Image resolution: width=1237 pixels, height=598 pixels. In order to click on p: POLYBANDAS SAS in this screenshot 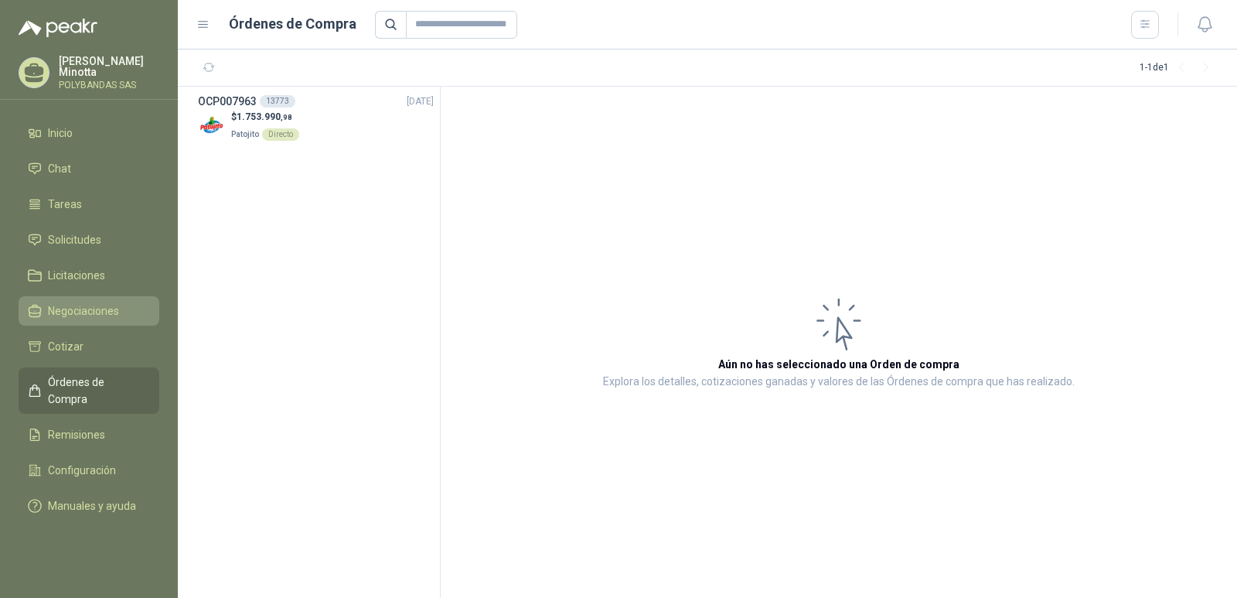, I will do `click(109, 85)`.